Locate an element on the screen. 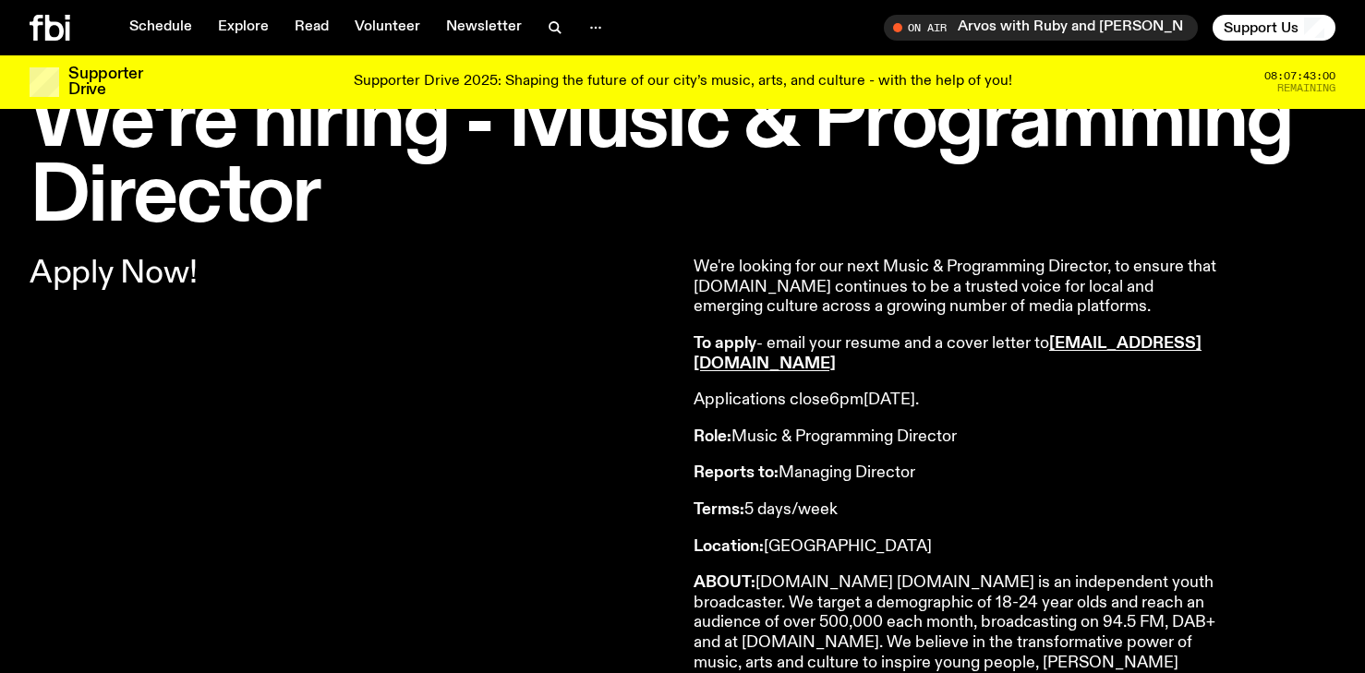  strong: Reports to: is located at coordinates (736, 473).